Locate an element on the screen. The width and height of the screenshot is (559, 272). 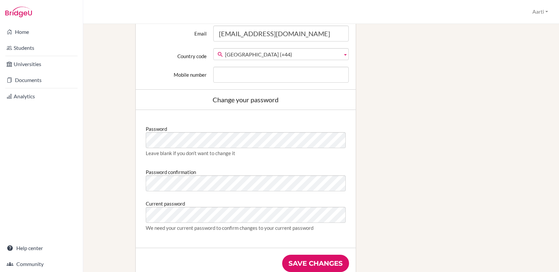
a: Help center is located at coordinates (41, 249).